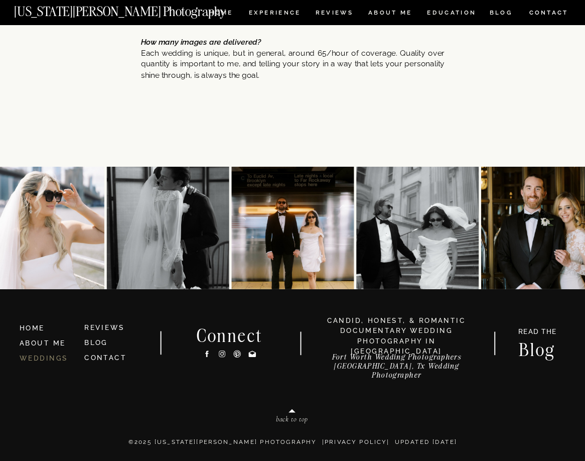 The width and height of the screenshot is (585, 461). Describe the element at coordinates (168, 228) in the screenshot. I see `img: Anna & Felipe — embracing the moment, and the magic follows.` at that location.